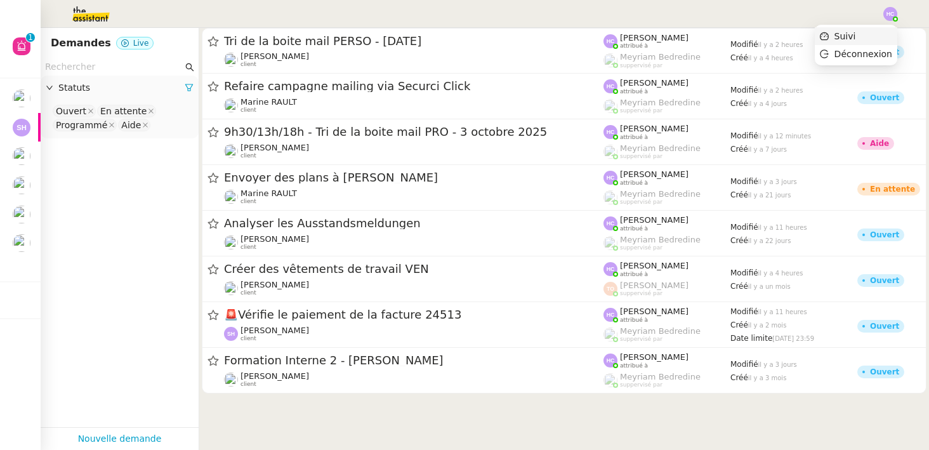 The width and height of the screenshot is (929, 450). I want to click on span: Date limite, so click(751, 338).